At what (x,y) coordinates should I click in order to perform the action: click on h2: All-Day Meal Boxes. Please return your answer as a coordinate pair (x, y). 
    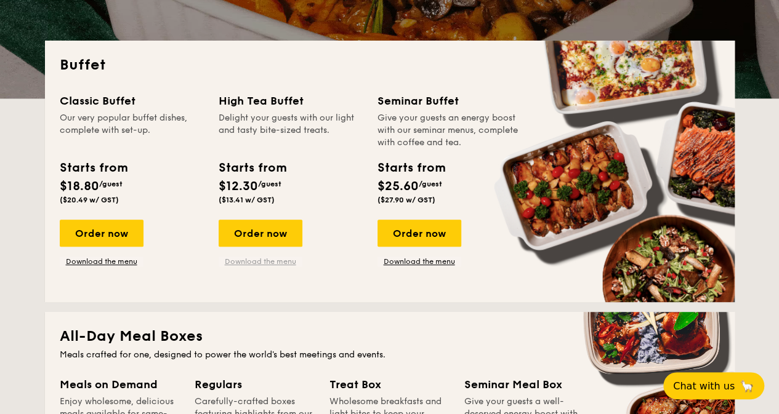
    Looking at the image, I should click on (390, 337).